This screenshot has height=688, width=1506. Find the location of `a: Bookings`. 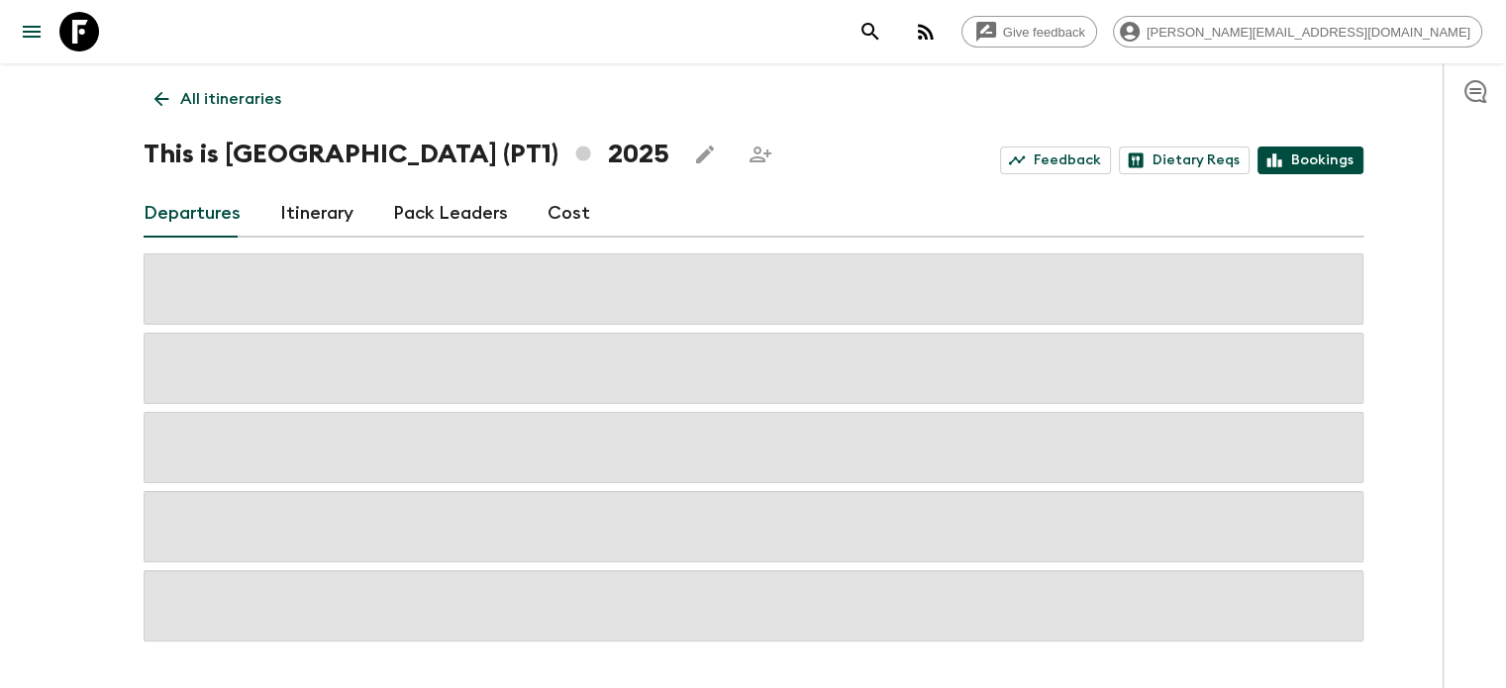

a: Bookings is located at coordinates (1310, 160).